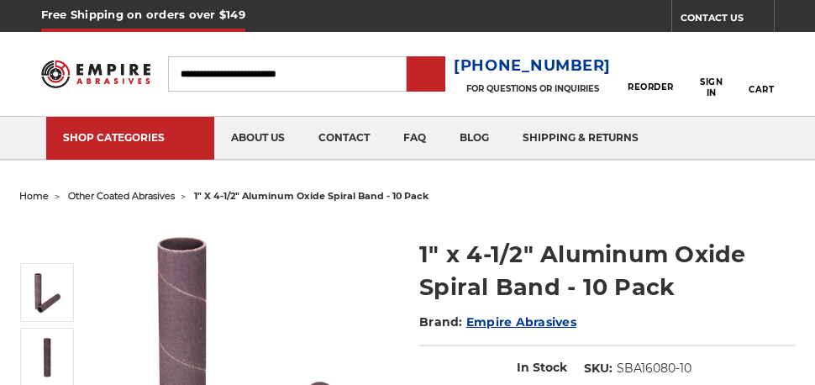  Describe the element at coordinates (532, 88) in the screenshot. I see `p: FOR QUESTIONS OR INQUIRIES` at that location.